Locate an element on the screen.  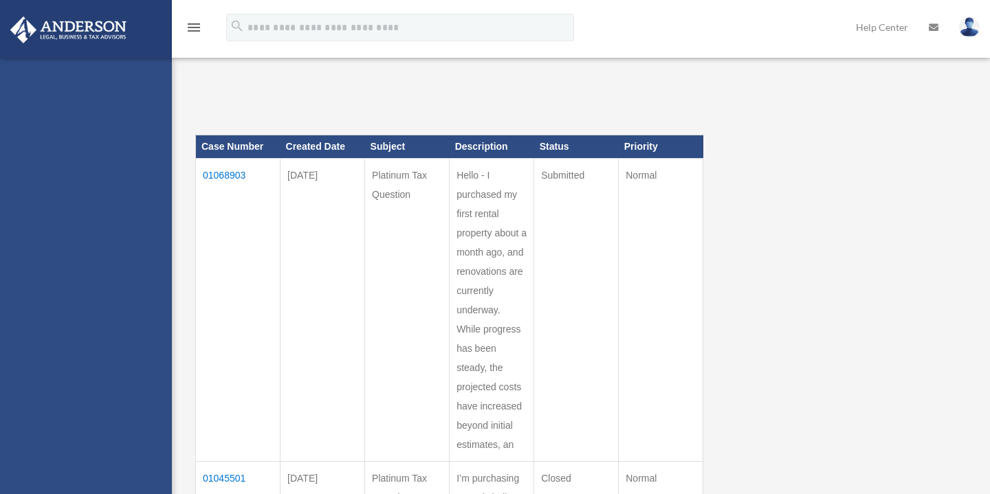
i: menu is located at coordinates (194, 27).